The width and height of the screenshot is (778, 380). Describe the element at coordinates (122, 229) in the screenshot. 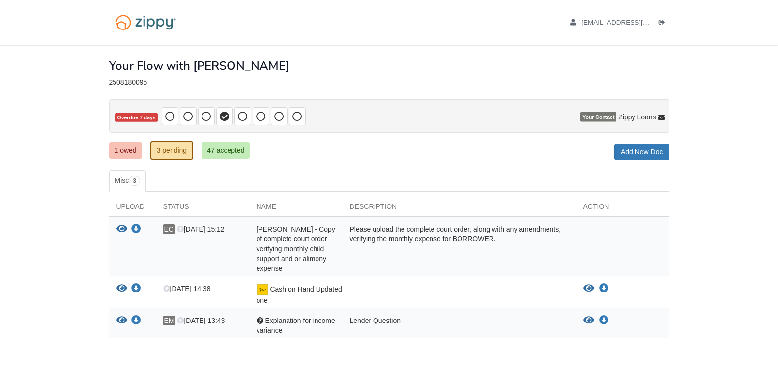

I see `button: View Ernesto Munoz - Copy of complete court order verifying monthly child support and or alimony ...` at that location.